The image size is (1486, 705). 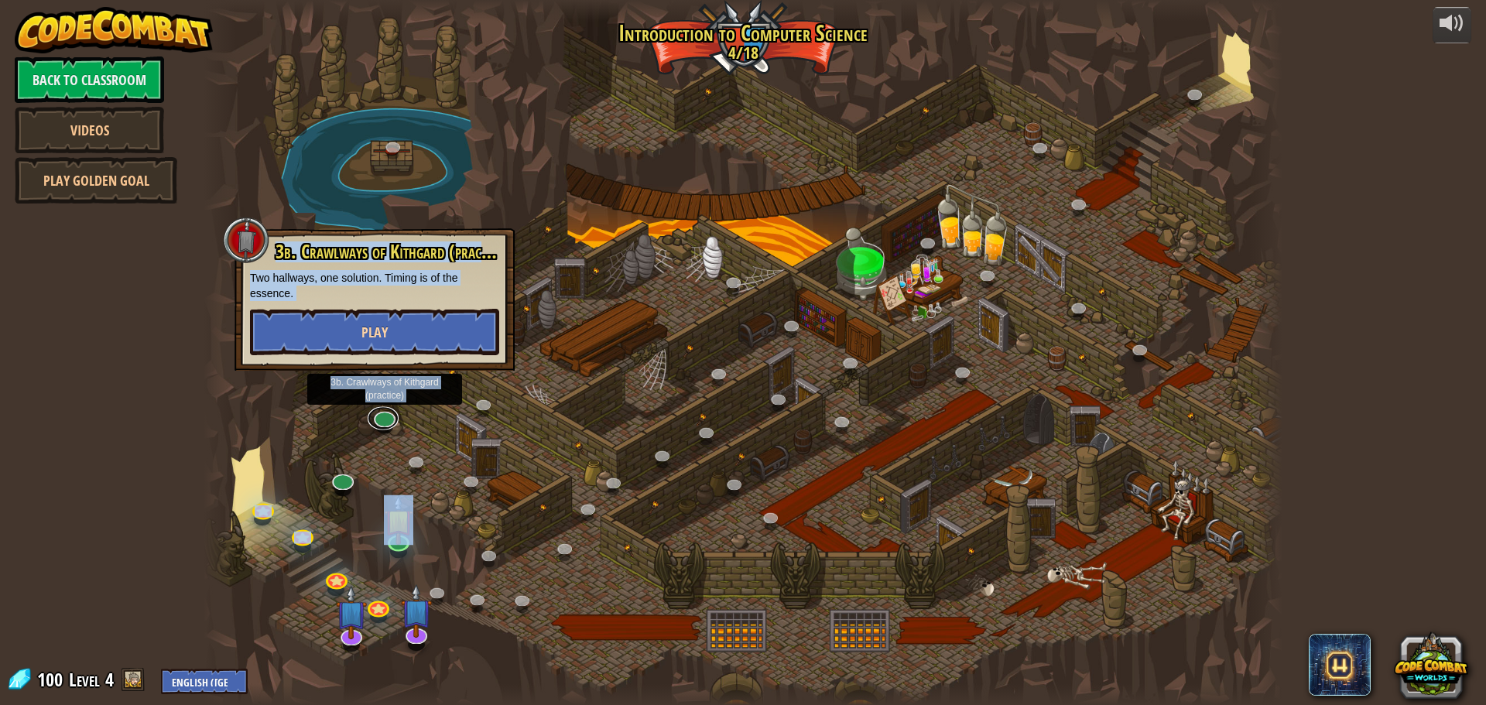 What do you see at coordinates (375, 286) in the screenshot?
I see `p: Two hallways, one solution. Timing is of the essence.` at bounding box center [375, 286].